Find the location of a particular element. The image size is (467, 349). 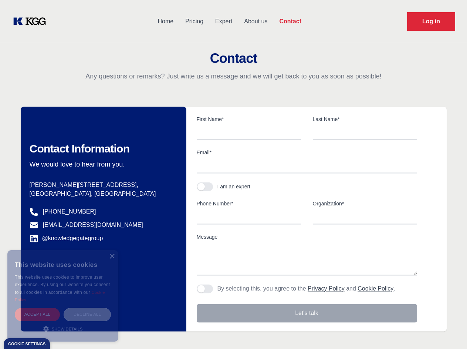

label: Last Name* is located at coordinates (365, 119).